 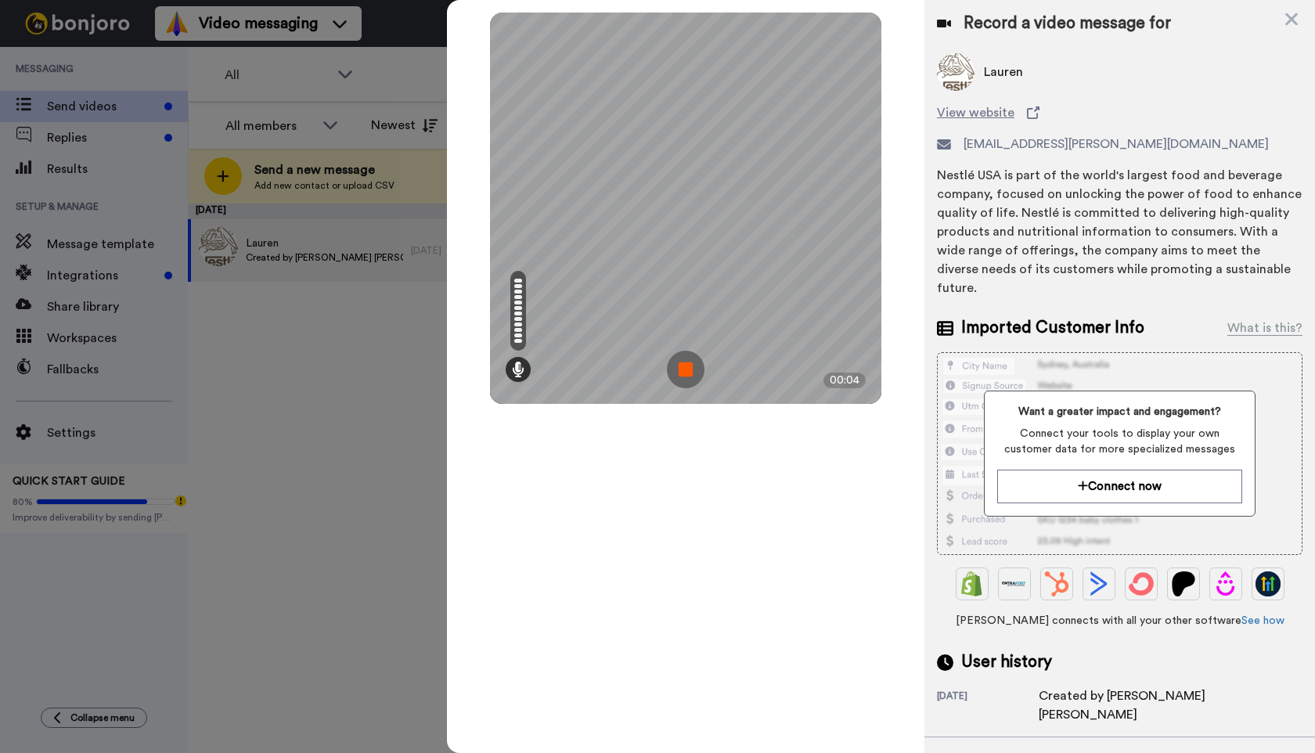 What do you see at coordinates (845, 380) in the screenshot?
I see `div: 00:04` at bounding box center [845, 380].